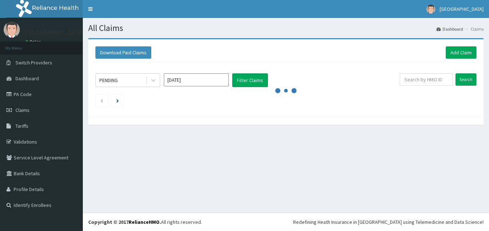 This screenshot has height=231, width=489. Describe the element at coordinates (34, 42) in the screenshot. I see `a: Online` at that location.